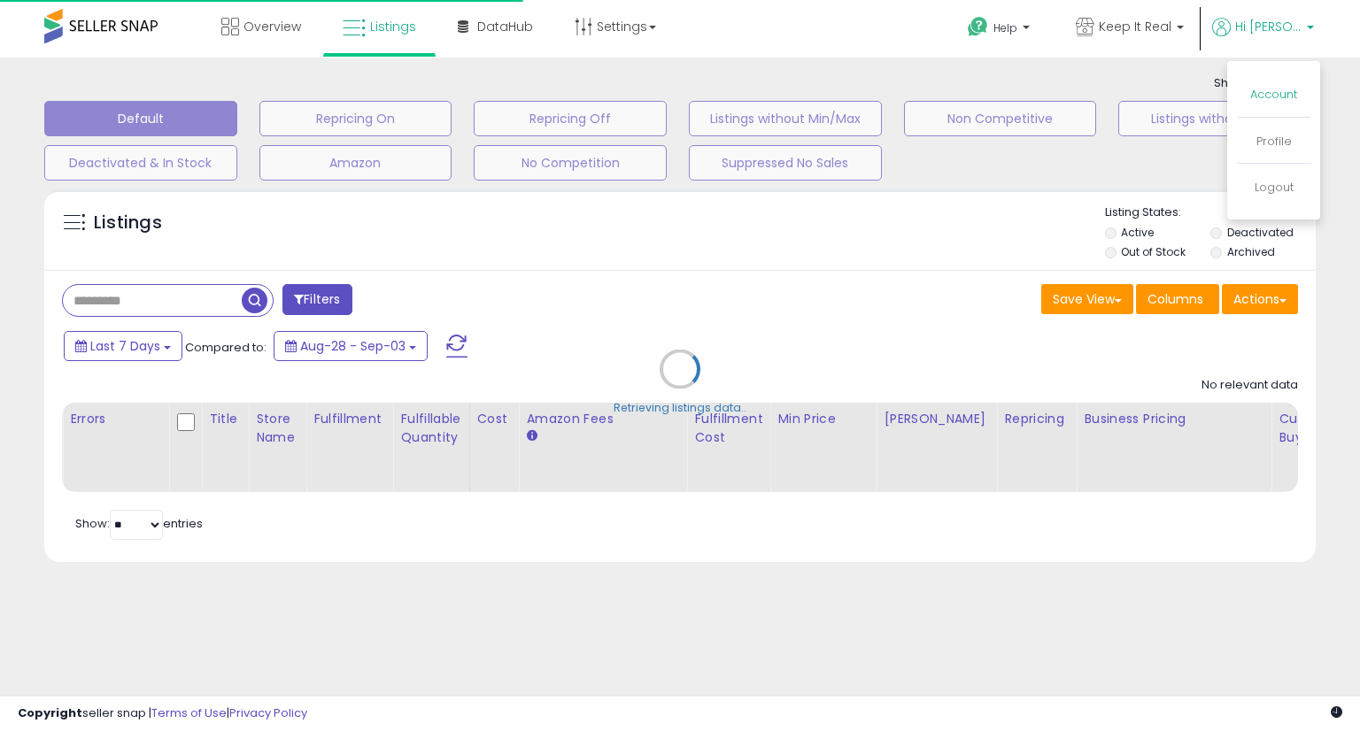 This screenshot has height=731, width=1360. What do you see at coordinates (570, 119) in the screenshot?
I see `button: Repricing Off` at bounding box center [570, 119].